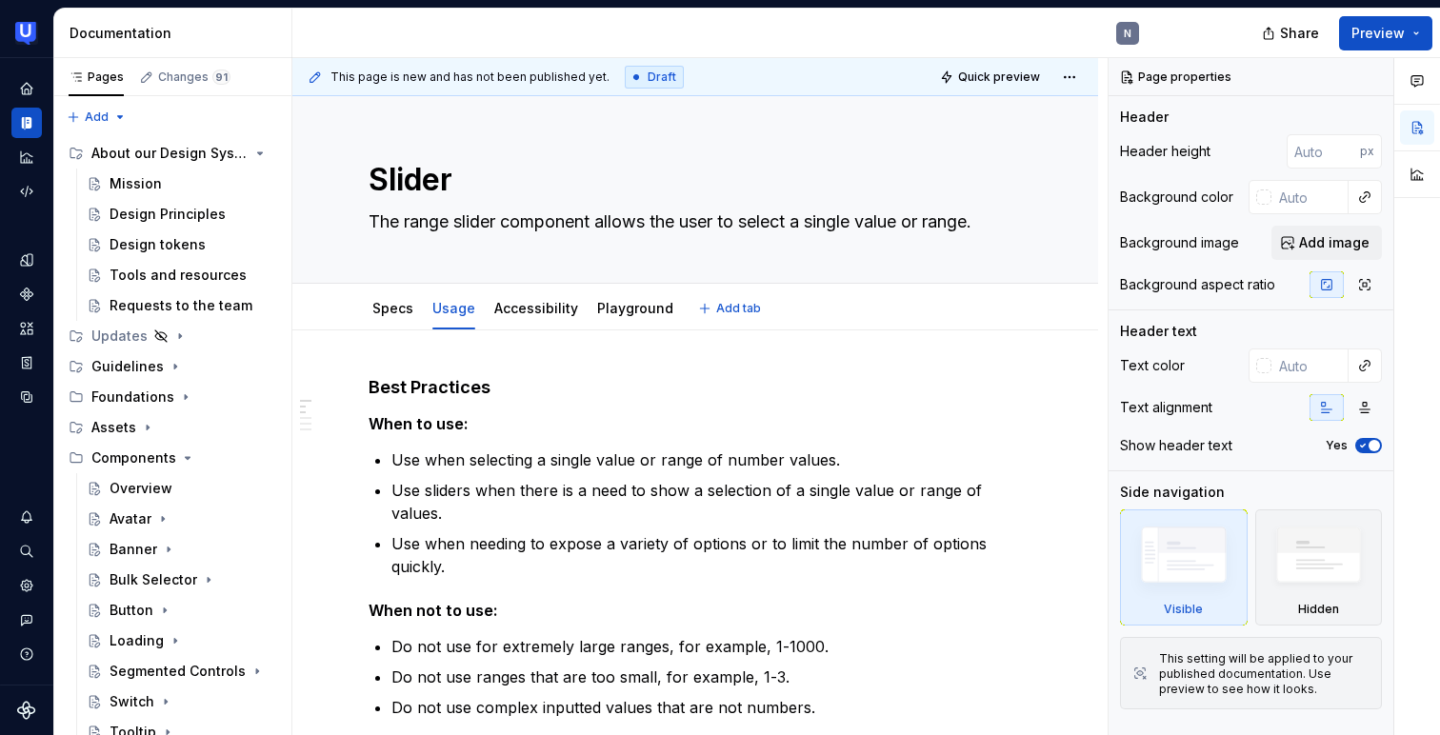 The height and width of the screenshot is (735, 1440). I want to click on a: Loading, so click(181, 641).